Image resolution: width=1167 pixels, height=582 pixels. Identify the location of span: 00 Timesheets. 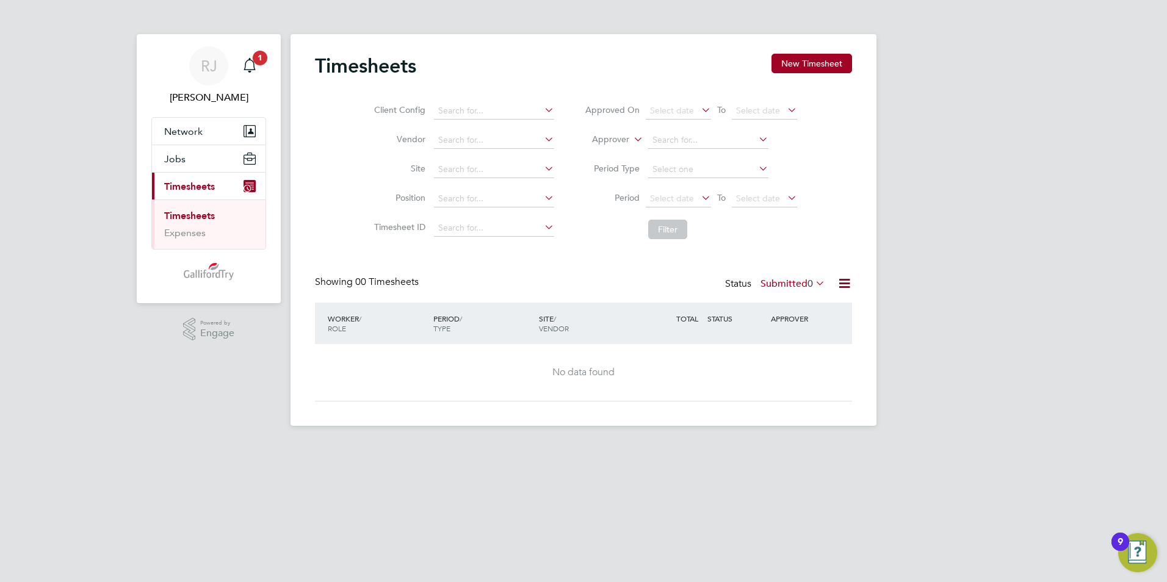
(387, 282).